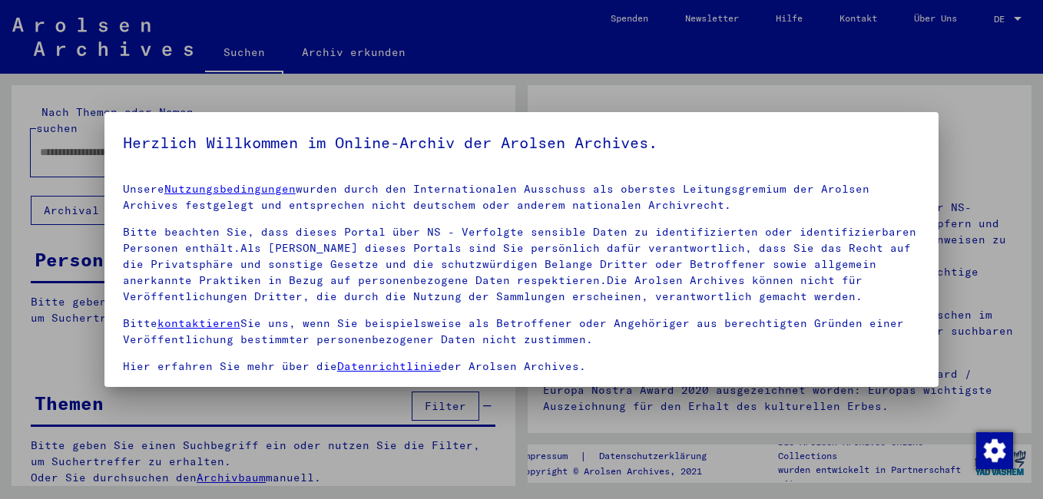 The image size is (1043, 499). What do you see at coordinates (994, 451) in the screenshot?
I see `img: Zustimmung ändern` at bounding box center [994, 451].